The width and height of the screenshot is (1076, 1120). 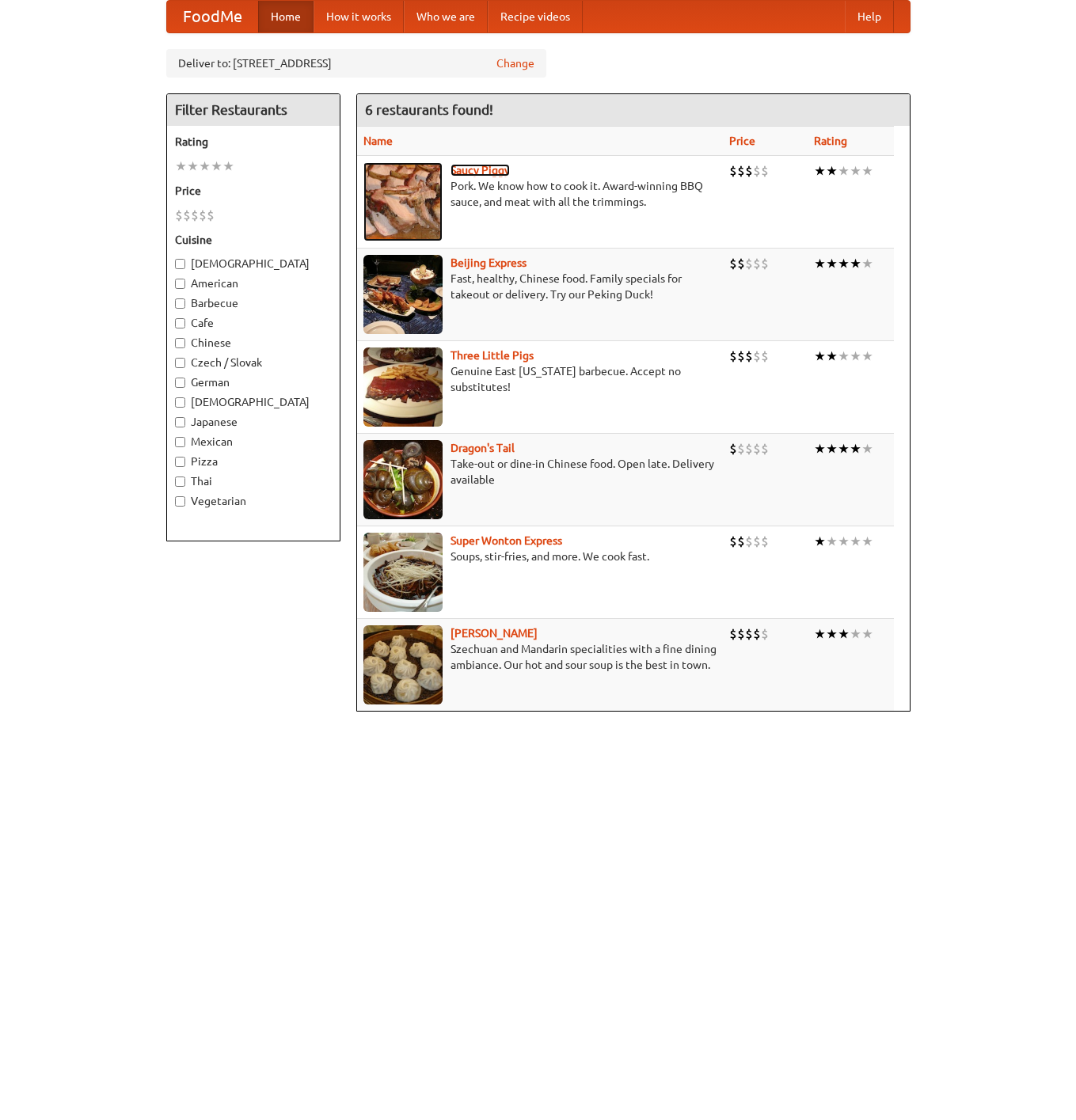 I want to click on a: FoodMe, so click(x=212, y=17).